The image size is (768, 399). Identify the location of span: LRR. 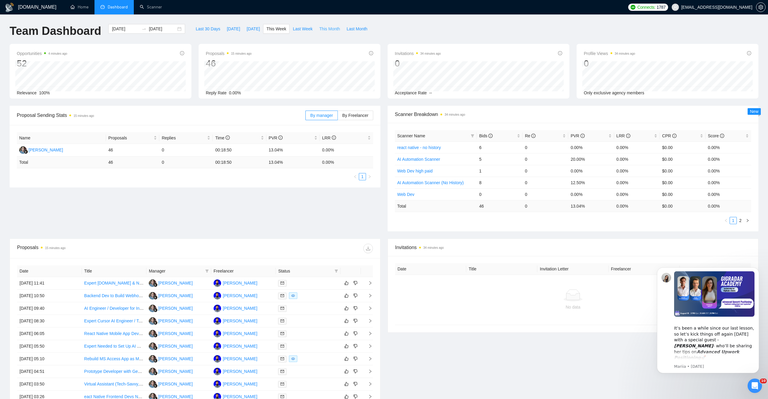
(624, 136).